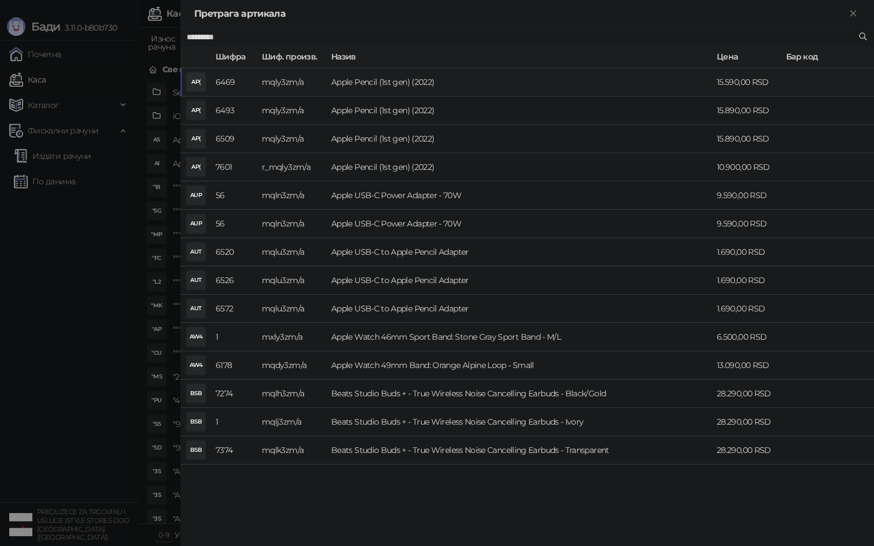 This screenshot has width=874, height=546. I want to click on td: mqlh3zm/a, so click(292, 393).